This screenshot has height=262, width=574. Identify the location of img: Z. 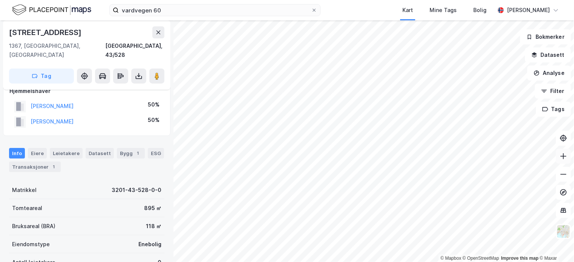
(563, 232).